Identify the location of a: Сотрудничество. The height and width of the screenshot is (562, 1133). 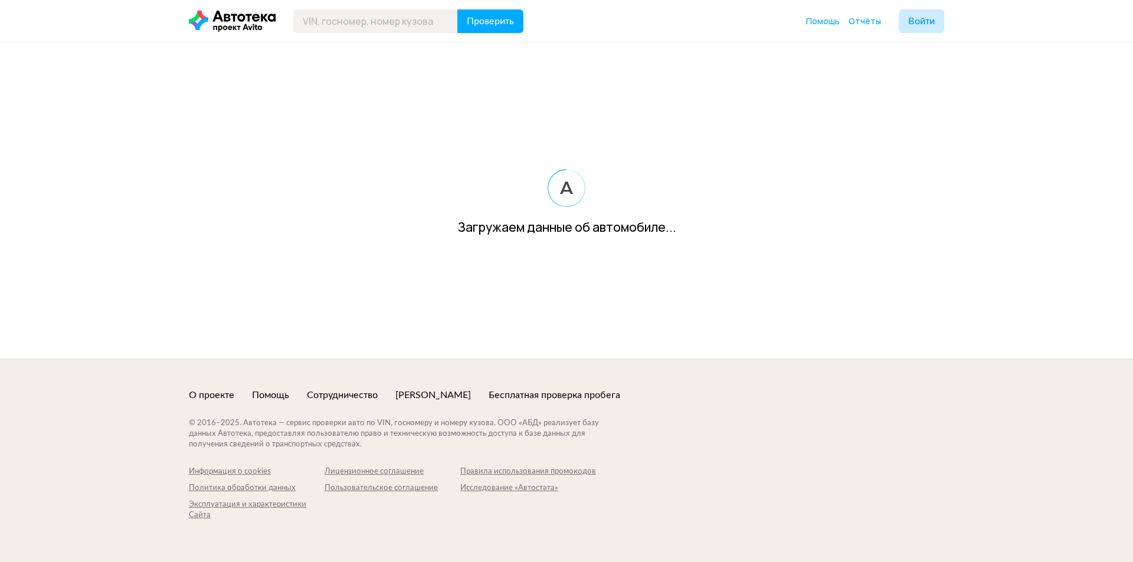
(342, 395).